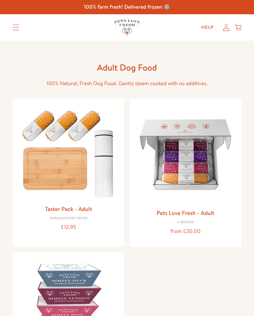 The image size is (254, 316). Describe the element at coordinates (186, 231) in the screenshot. I see `div: from £20.00` at that location.